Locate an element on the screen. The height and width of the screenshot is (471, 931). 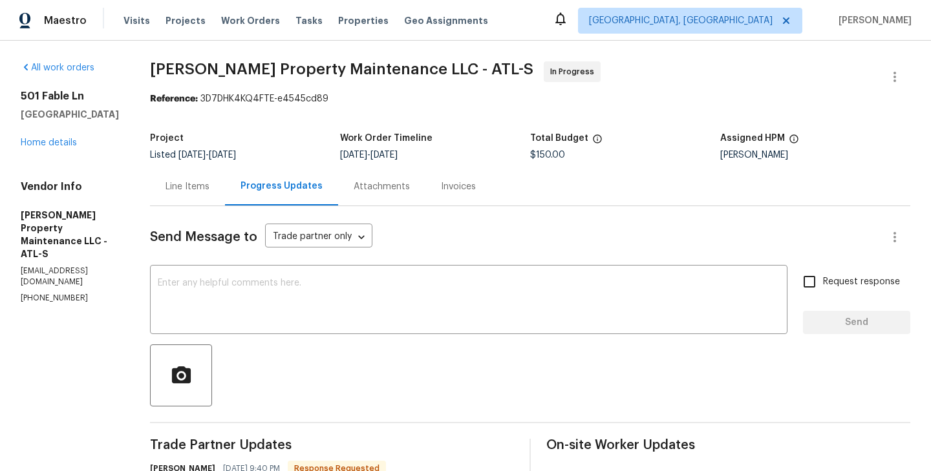
span: Request response is located at coordinates (861, 282).